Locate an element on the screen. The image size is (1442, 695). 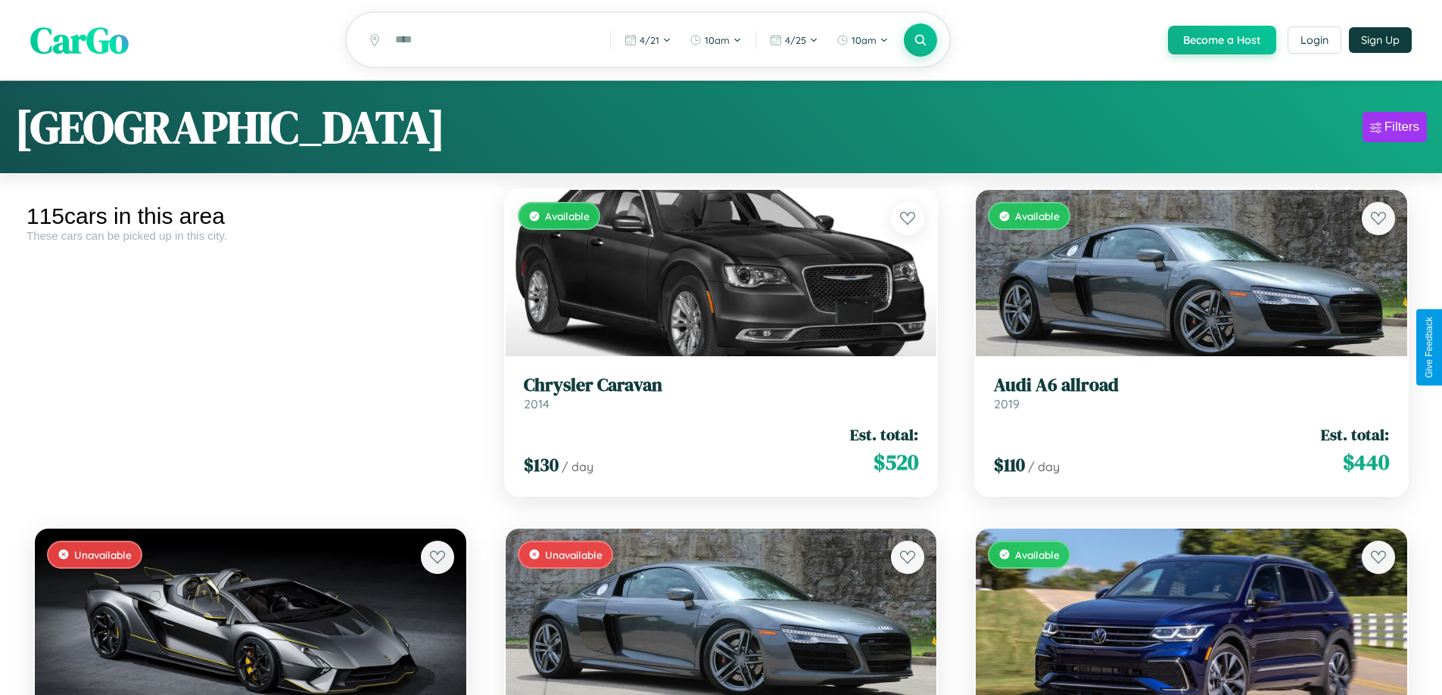
span: $ 110 is located at coordinates (1009, 465).